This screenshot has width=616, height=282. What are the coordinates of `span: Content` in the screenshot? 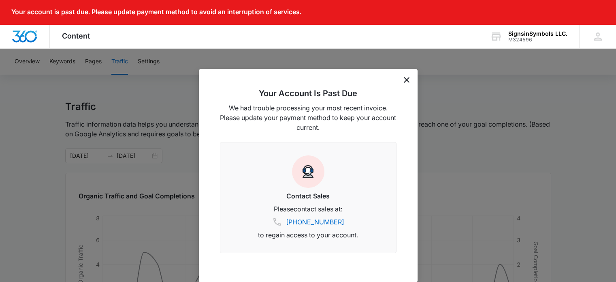 It's located at (76, 36).